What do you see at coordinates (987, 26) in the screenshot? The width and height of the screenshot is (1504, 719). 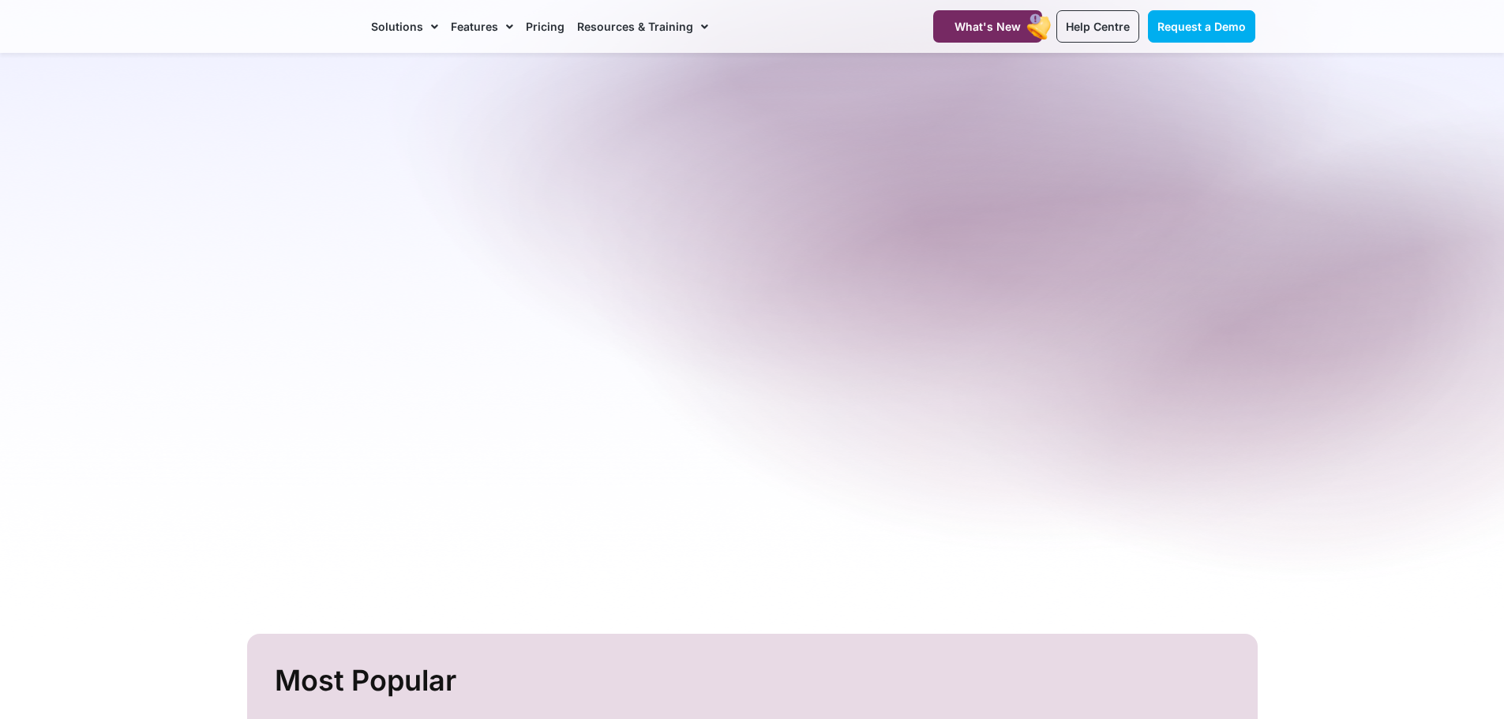 I see `span: What's New` at bounding box center [987, 26].